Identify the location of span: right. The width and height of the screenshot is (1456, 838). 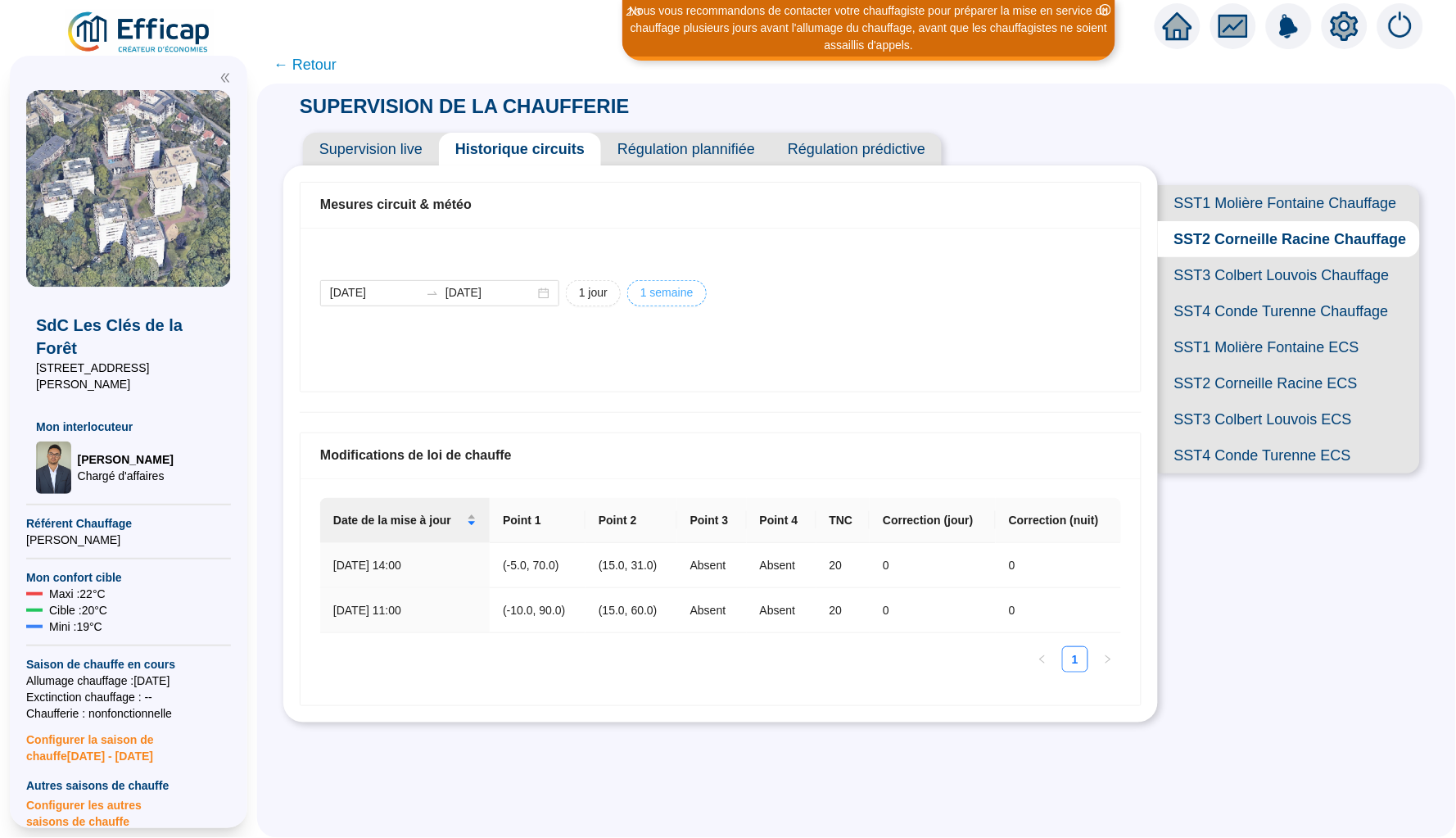
(1108, 659).